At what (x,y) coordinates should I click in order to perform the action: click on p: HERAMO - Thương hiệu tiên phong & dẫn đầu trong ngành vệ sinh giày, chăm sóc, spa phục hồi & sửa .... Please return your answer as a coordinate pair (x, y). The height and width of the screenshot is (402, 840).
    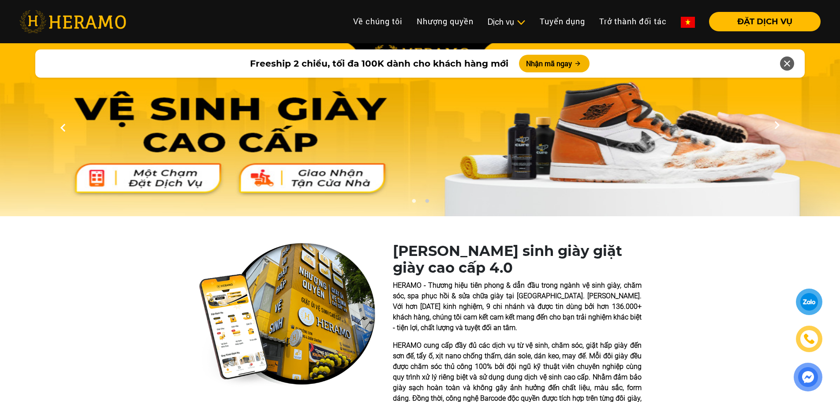
    Looking at the image, I should click on (517, 307).